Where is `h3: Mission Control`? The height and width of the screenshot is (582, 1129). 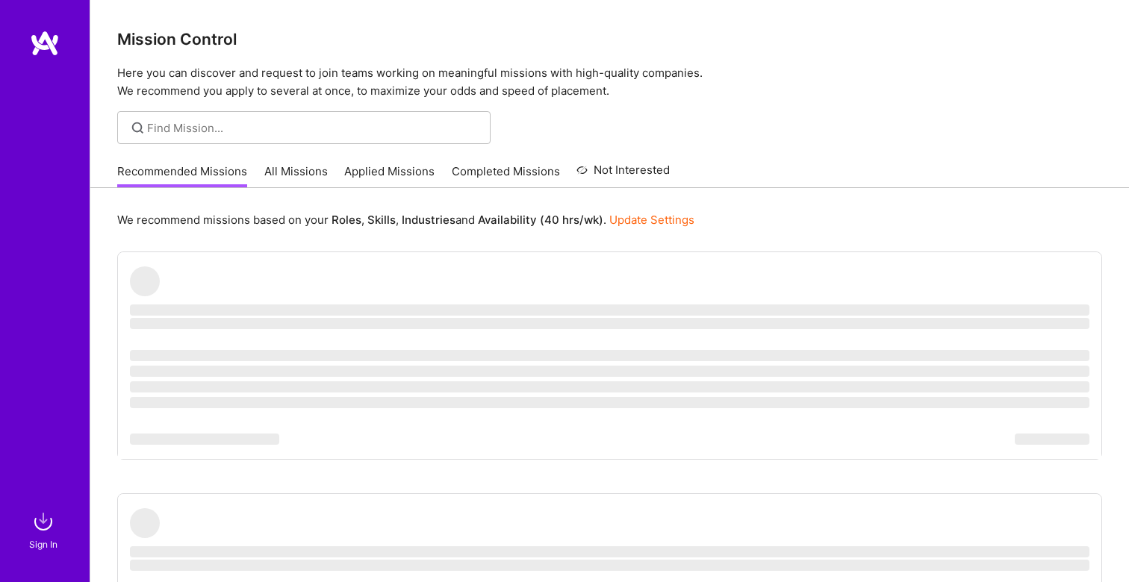 h3: Mission Control is located at coordinates (609, 39).